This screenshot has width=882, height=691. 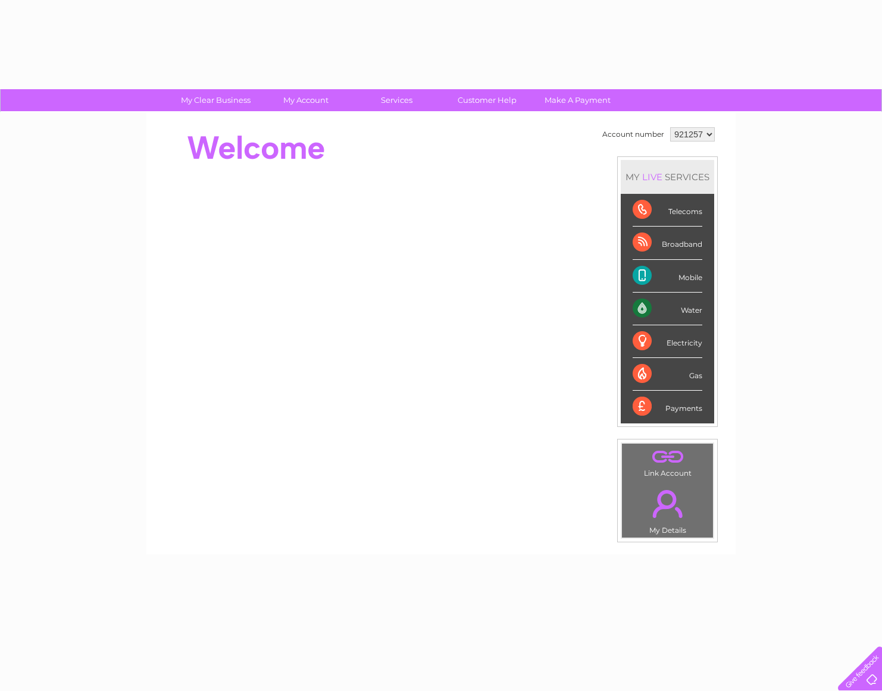 I want to click on td: Link Account, so click(x=667, y=462).